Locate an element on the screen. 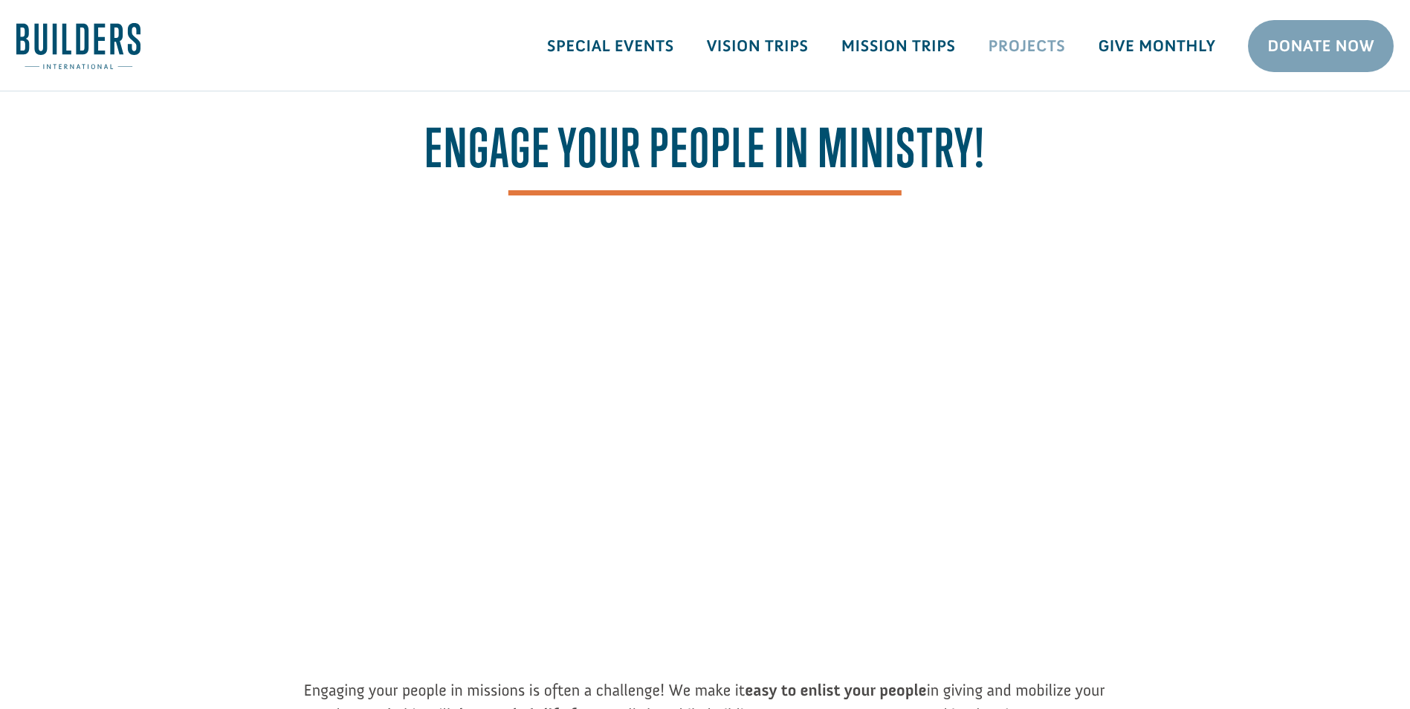  img: US.png is located at coordinates (32, 65).